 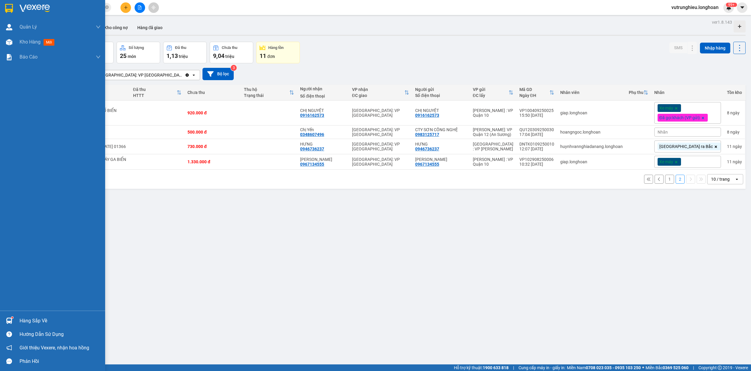 I want to click on span: Xe máy, so click(x=666, y=162).